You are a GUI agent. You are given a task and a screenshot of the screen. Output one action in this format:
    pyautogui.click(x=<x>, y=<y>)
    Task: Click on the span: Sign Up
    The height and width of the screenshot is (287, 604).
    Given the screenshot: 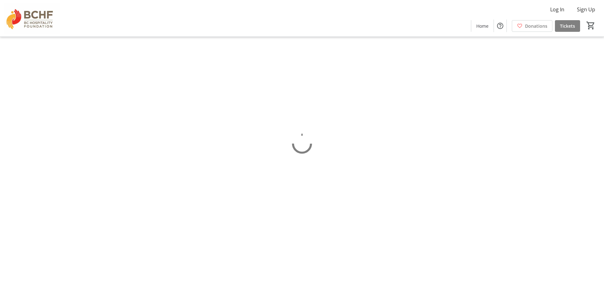 What is the action you would take?
    pyautogui.click(x=586, y=9)
    